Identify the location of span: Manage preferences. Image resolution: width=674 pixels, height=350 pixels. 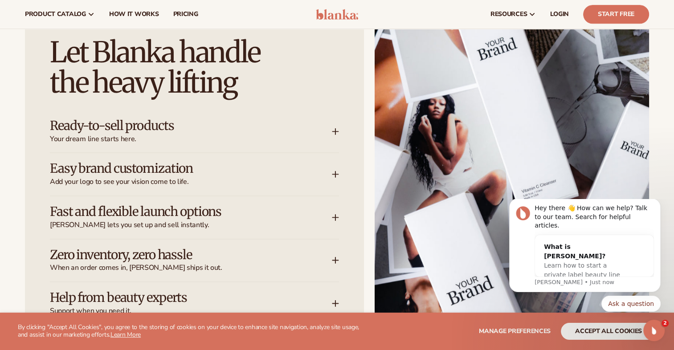
(514, 331).